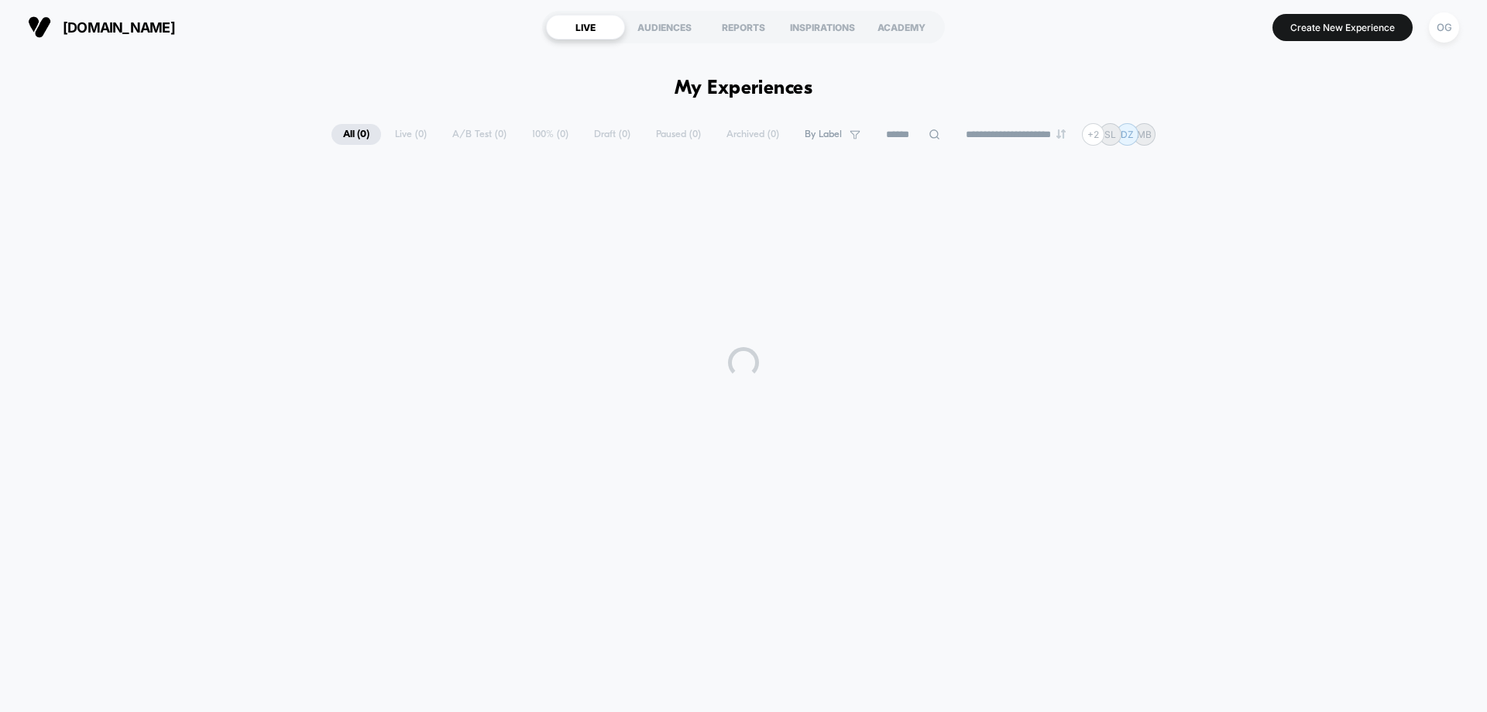 Image resolution: width=1487 pixels, height=712 pixels. Describe the element at coordinates (823, 134) in the screenshot. I see `span: By Label` at that location.